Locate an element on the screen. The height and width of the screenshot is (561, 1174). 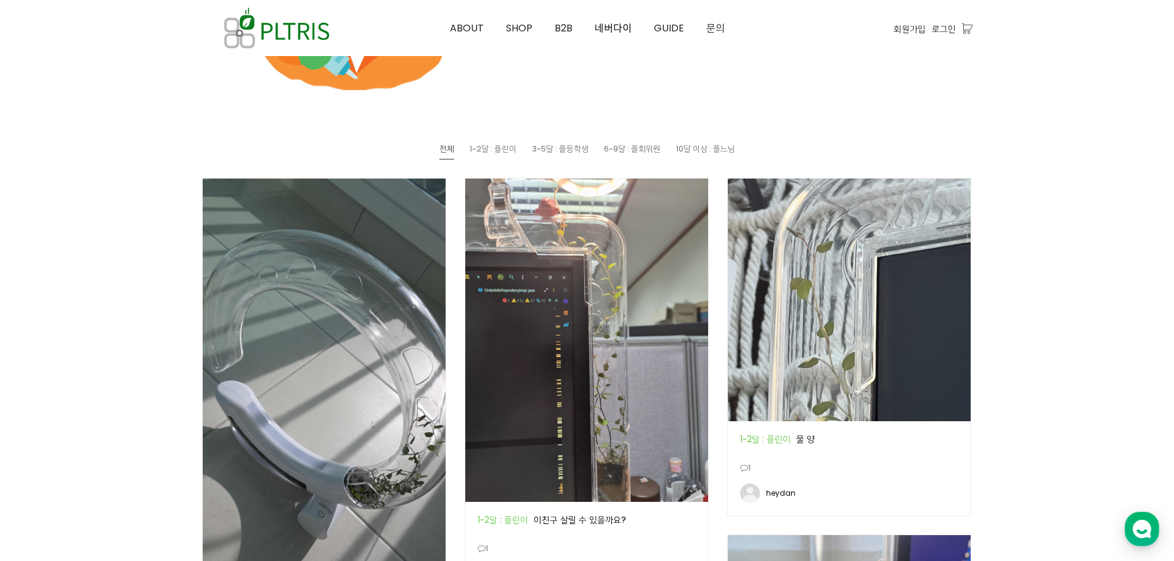
a: 네버다이 is located at coordinates (613, 28).